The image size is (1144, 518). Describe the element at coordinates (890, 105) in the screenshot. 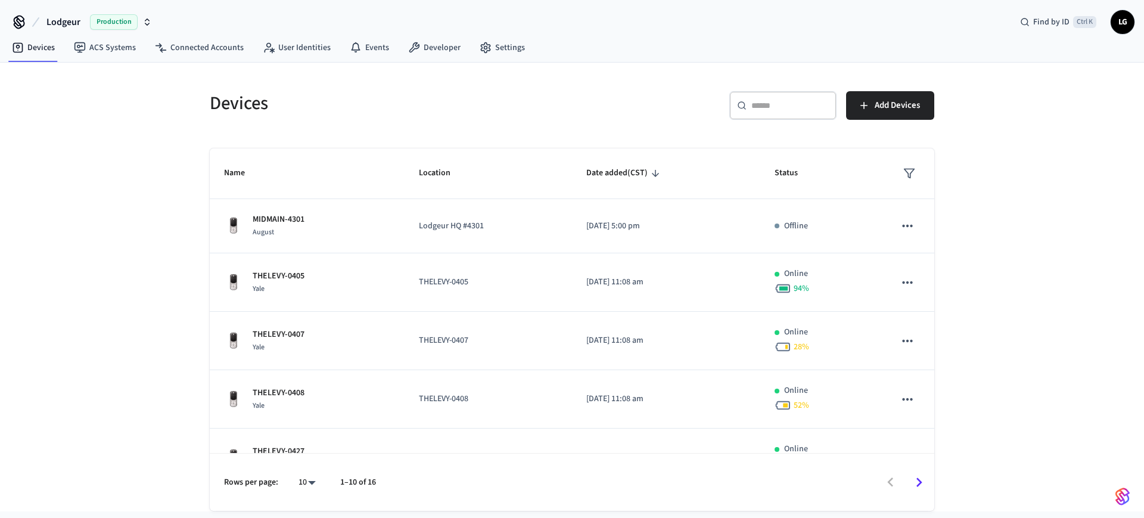

I see `button: Add Devices` at that location.